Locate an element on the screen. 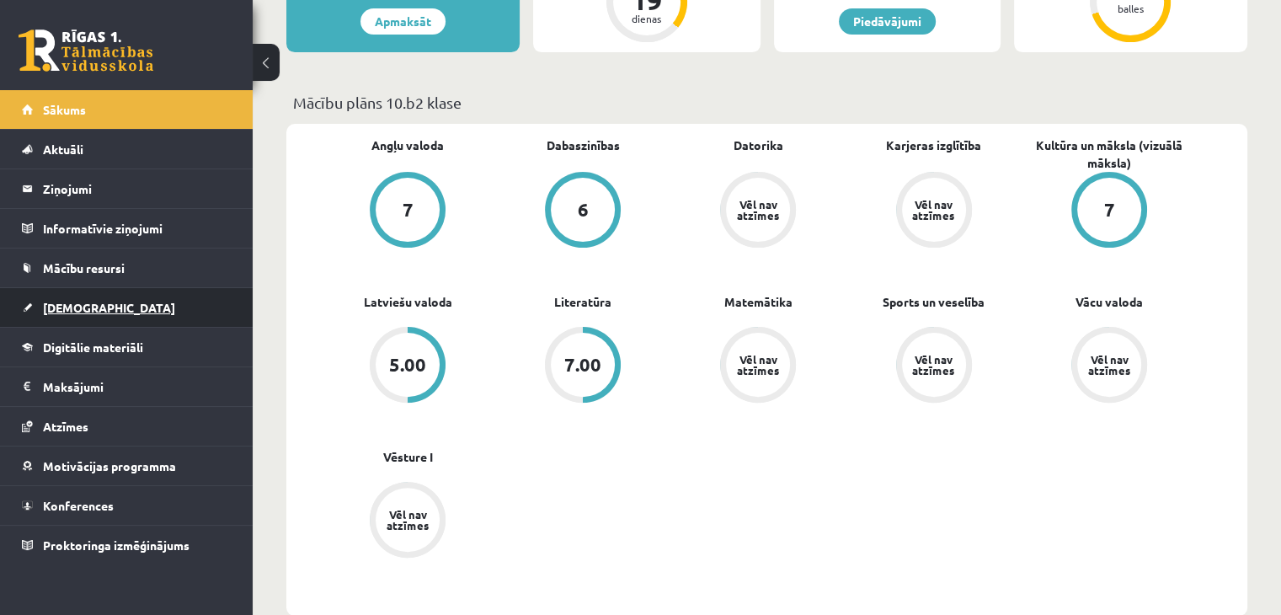 This screenshot has width=1281, height=615. a: Kultūra un māksla (vizuālā māksla) is located at coordinates (1109, 154).